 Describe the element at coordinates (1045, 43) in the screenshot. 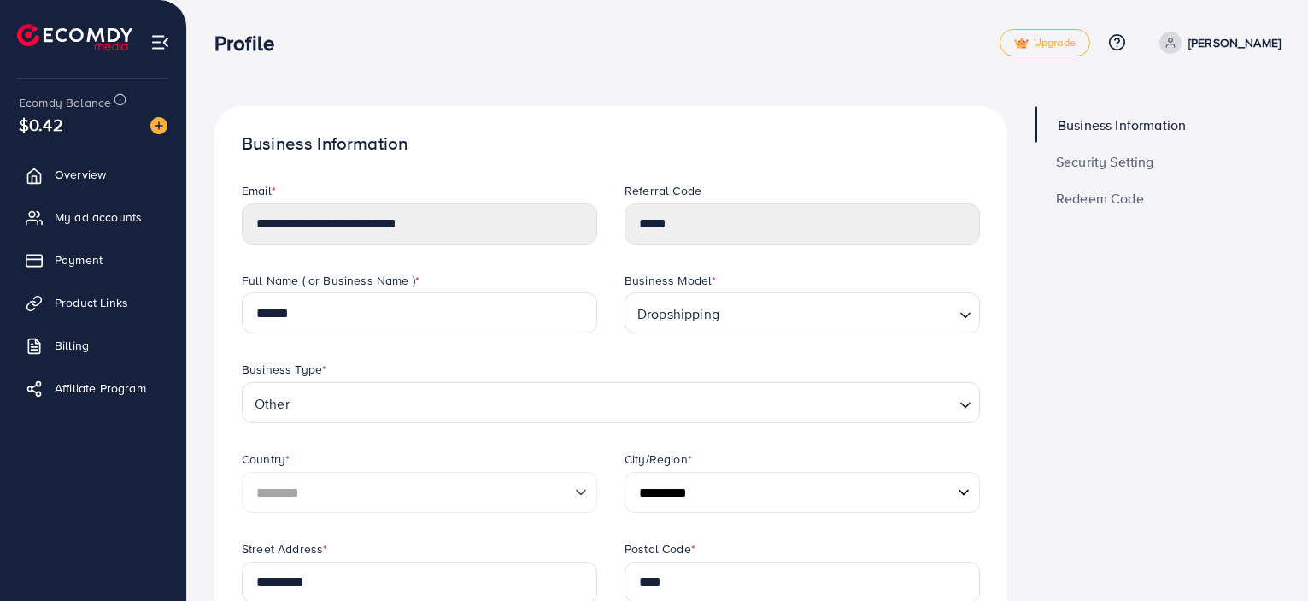

I see `span: Upgrade` at that location.